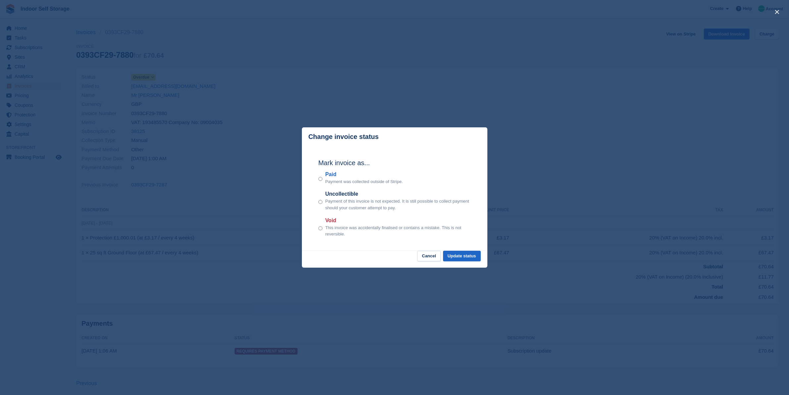 The image size is (789, 395). What do you see at coordinates (364, 182) in the screenshot?
I see `p: Payment was collected outside of Stripe.` at bounding box center [364, 182].